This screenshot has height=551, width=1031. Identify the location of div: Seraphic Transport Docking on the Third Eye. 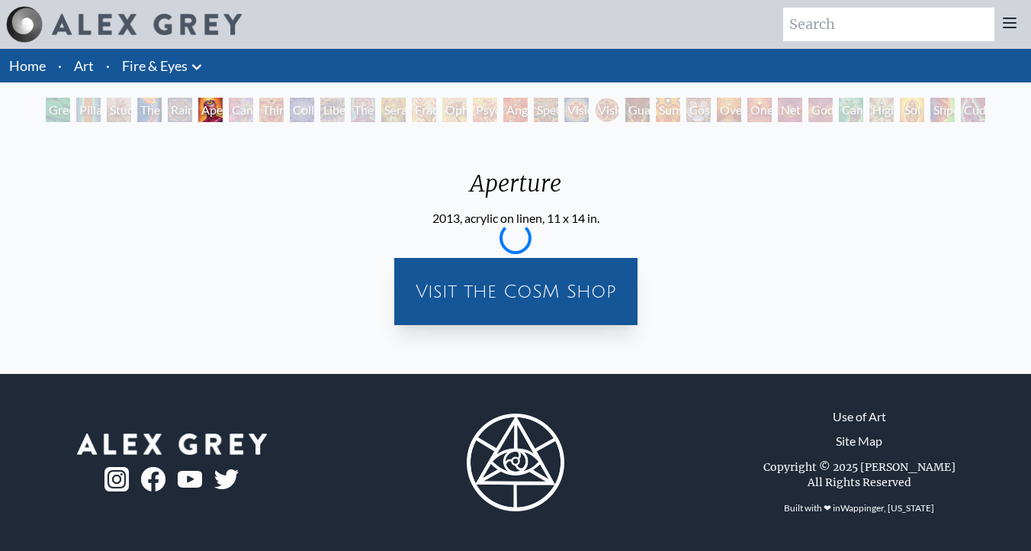
(394, 110).